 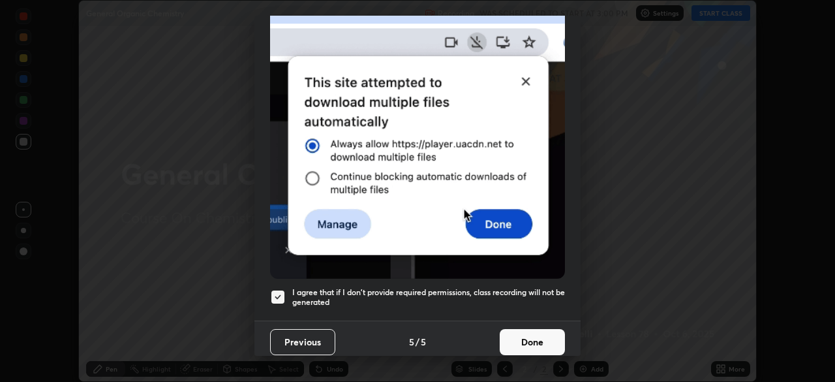 What do you see at coordinates (532, 342) in the screenshot?
I see `button: Done` at bounding box center [532, 342].